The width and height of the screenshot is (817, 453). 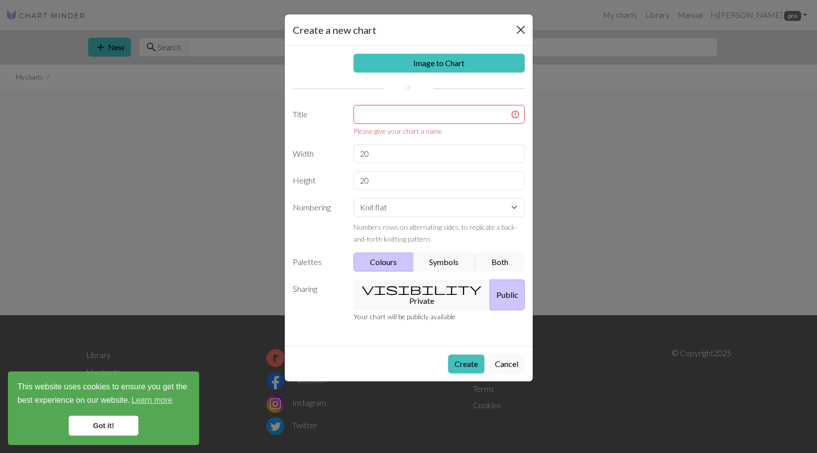 What do you see at coordinates (317, 295) in the screenshot?
I see `label: Sharing` at bounding box center [317, 295].